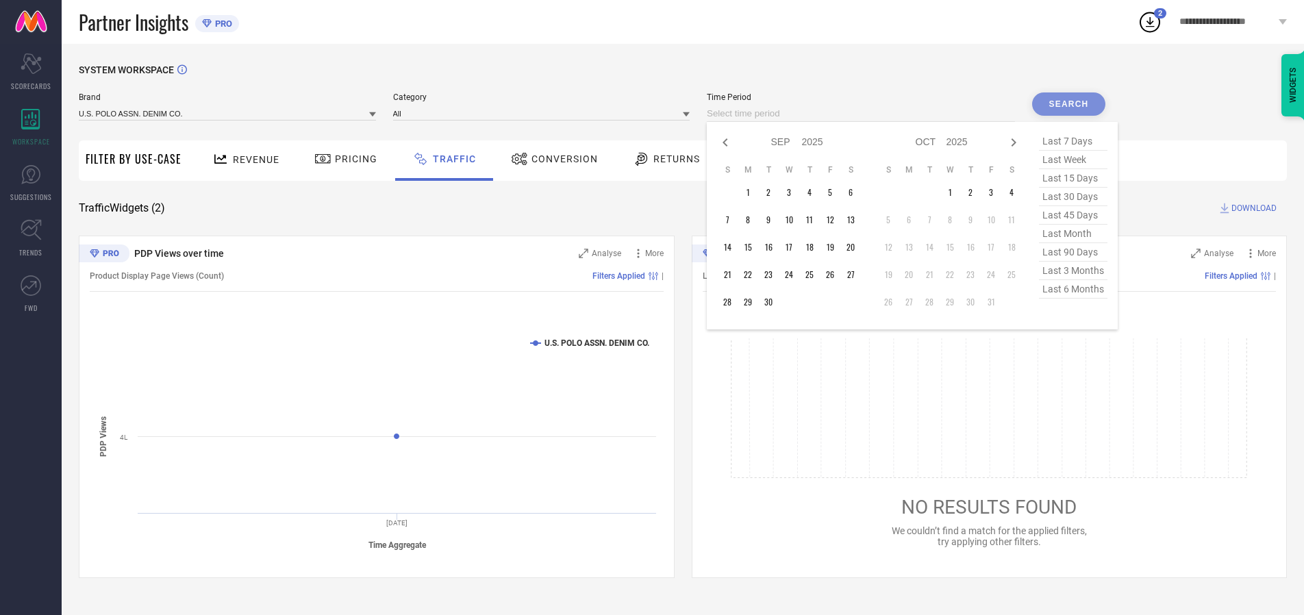  I want to click on td: Tue Sep 16 2025, so click(768, 247).